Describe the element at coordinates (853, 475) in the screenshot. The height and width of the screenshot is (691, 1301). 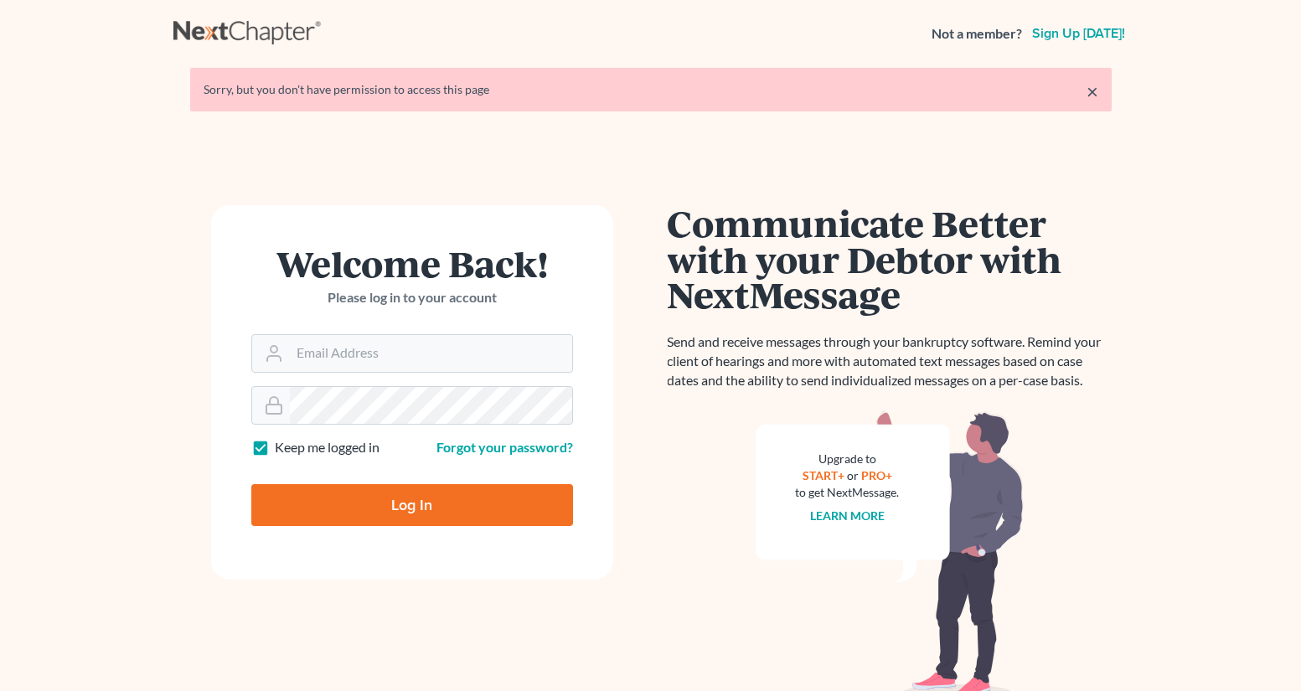
I see `span: or` at that location.